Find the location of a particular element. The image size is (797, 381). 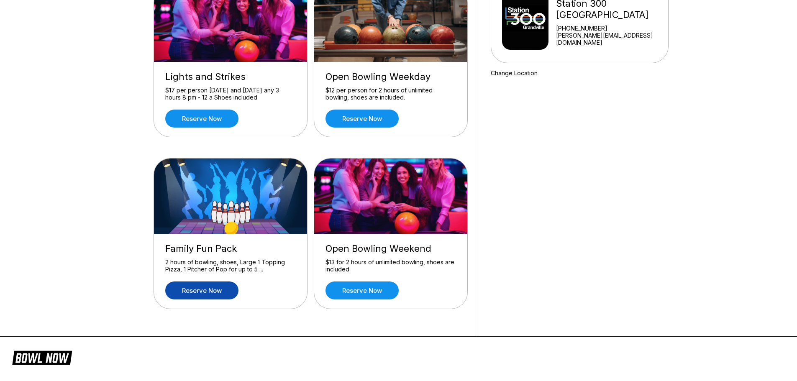

a: Change Location is located at coordinates (514, 73).